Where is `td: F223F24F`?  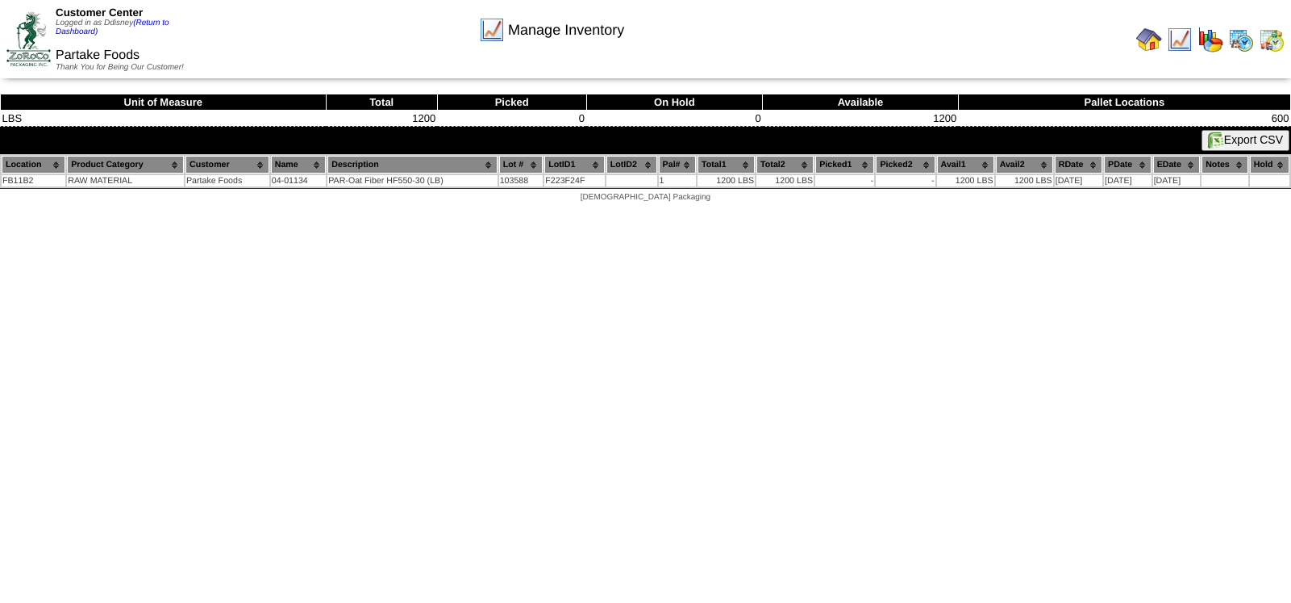
td: F223F24F is located at coordinates (574, 181).